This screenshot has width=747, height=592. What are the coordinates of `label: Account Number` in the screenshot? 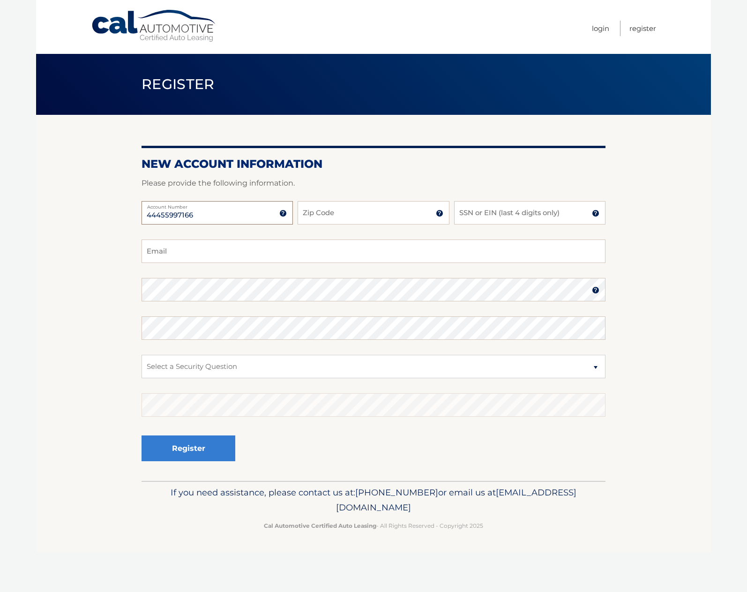 It's located at (217, 205).